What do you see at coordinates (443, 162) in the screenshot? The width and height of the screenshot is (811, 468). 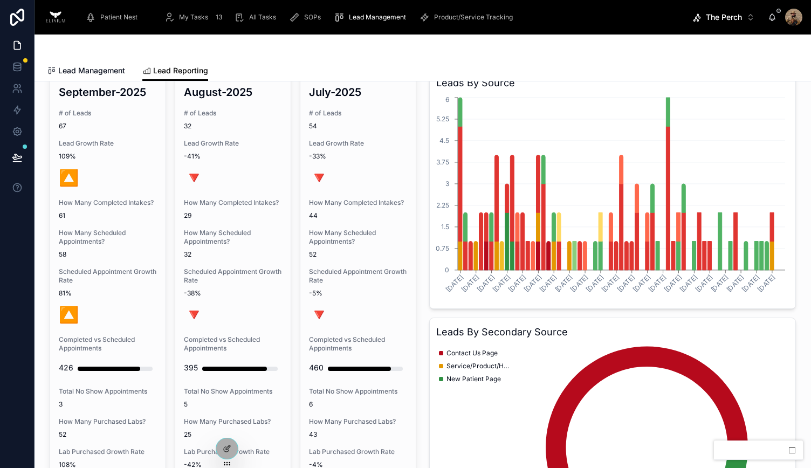 I see `tspan: 3.75` at bounding box center [443, 162].